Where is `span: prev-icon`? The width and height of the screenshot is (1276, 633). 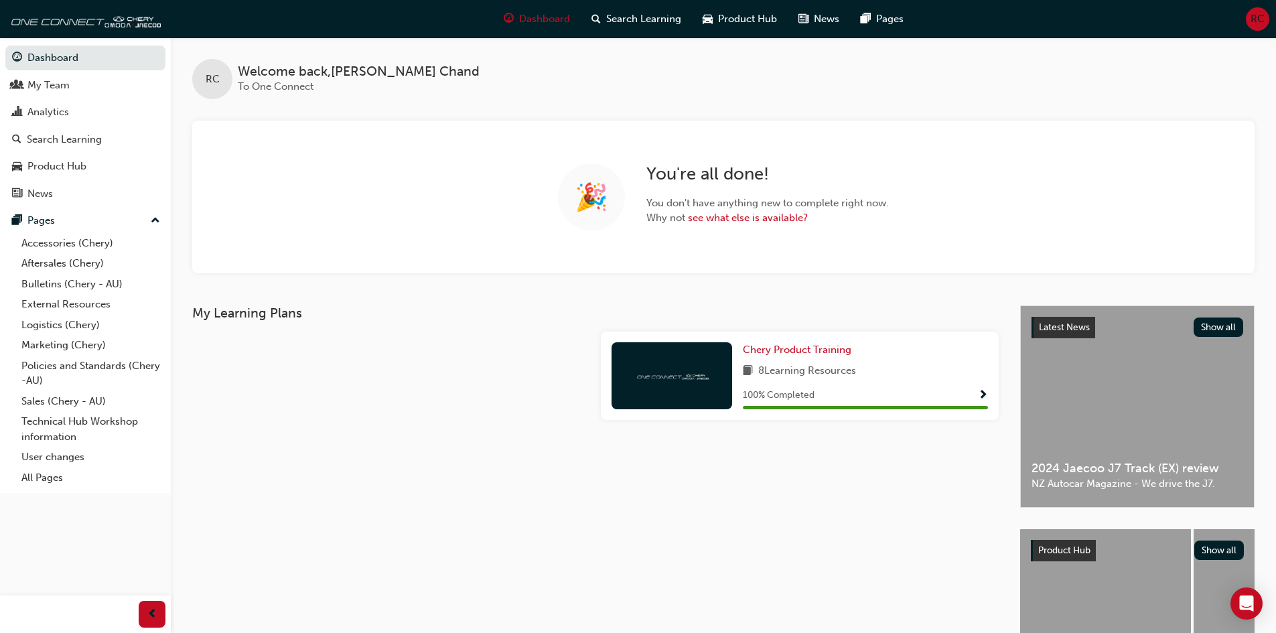 span: prev-icon is located at coordinates (152, 614).